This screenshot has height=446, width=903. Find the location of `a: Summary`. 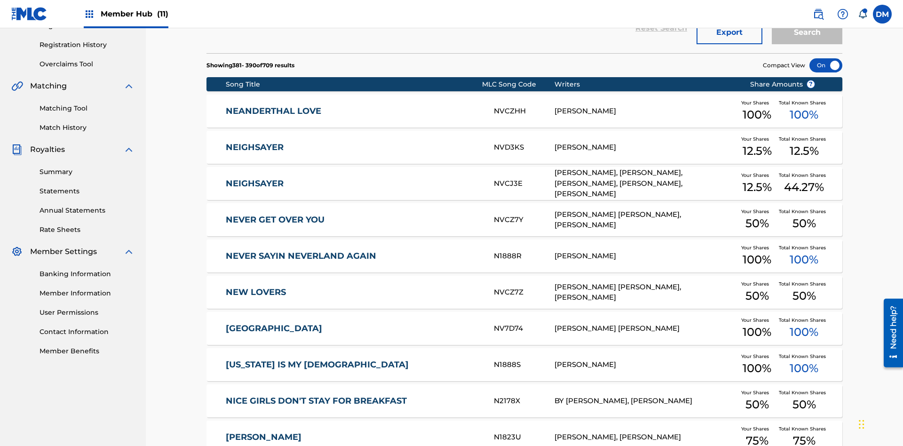

a: Summary is located at coordinates (87, 172).